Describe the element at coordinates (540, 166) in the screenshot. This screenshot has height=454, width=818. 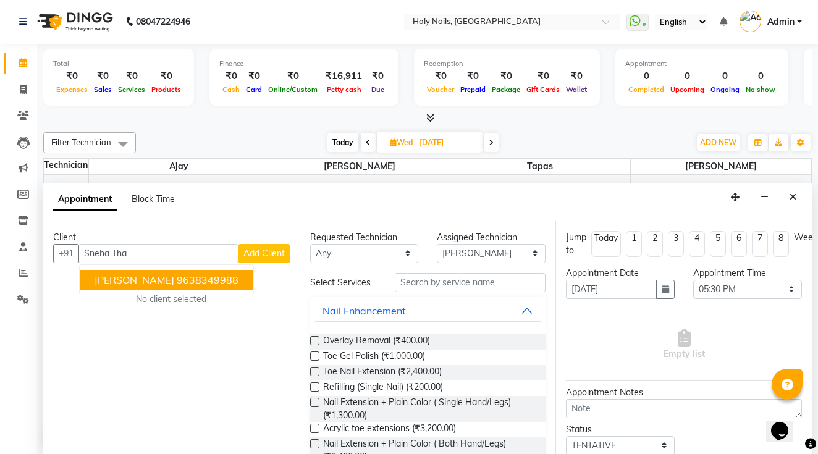
I see `span: Tapas` at that location.